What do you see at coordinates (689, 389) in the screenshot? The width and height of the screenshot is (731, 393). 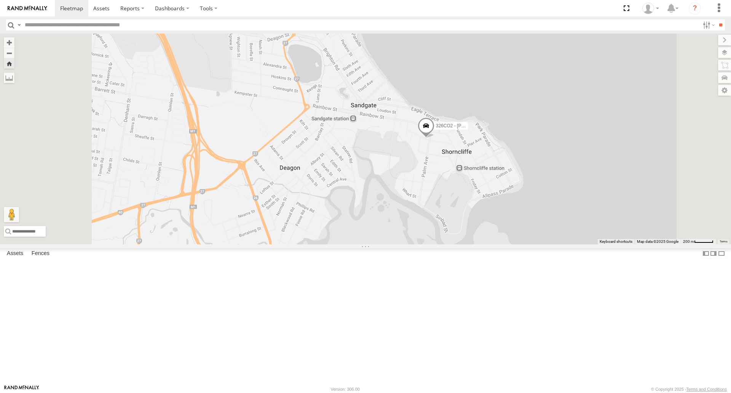 I see `div: © Copyright 2025 -` at bounding box center [689, 389].